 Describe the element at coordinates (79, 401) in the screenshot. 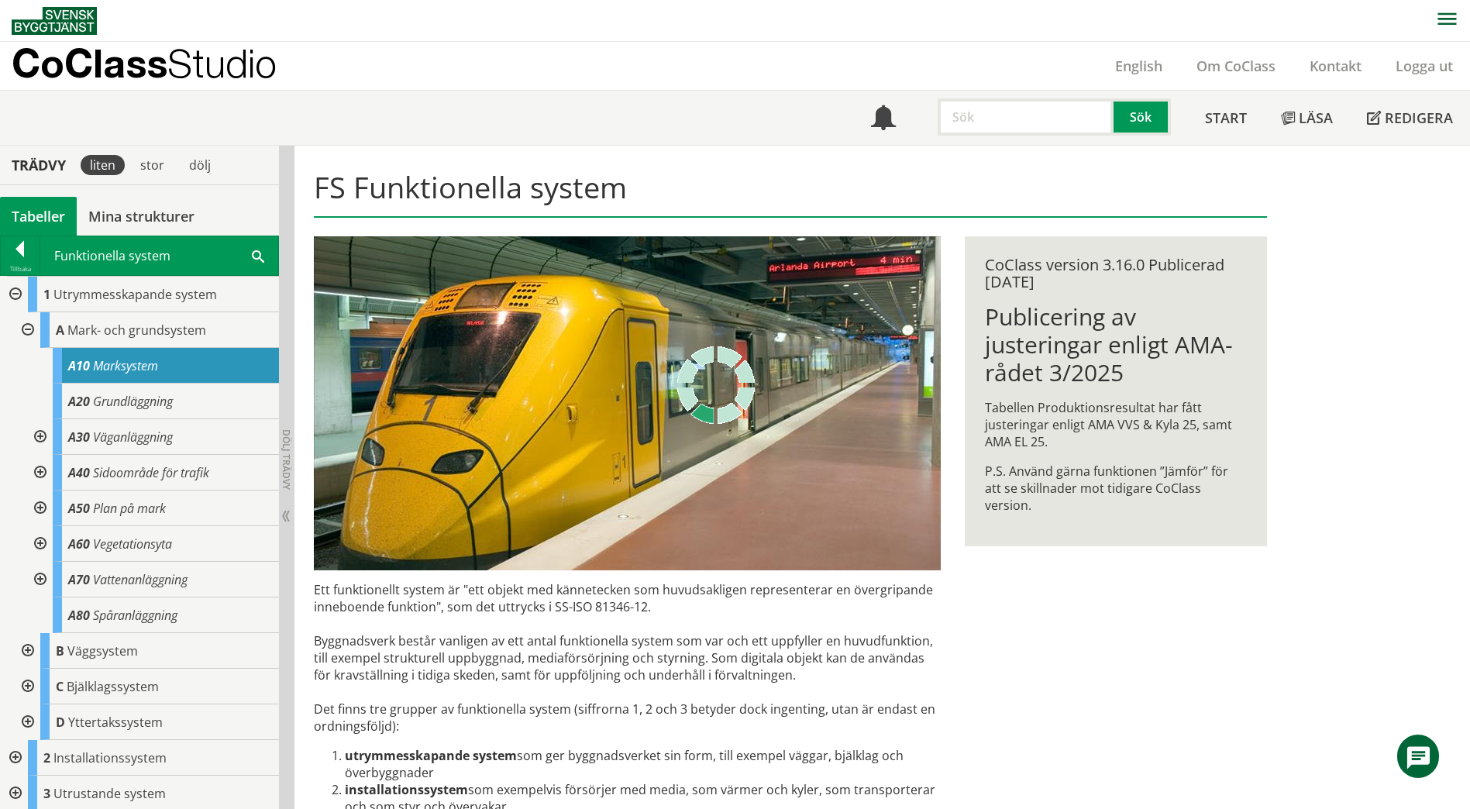

I see `span: A20` at that location.